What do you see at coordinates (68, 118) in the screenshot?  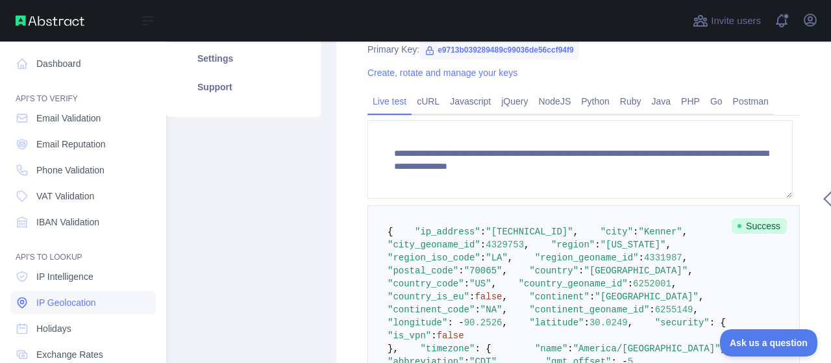 I see `span: Email Validation` at bounding box center [68, 118].